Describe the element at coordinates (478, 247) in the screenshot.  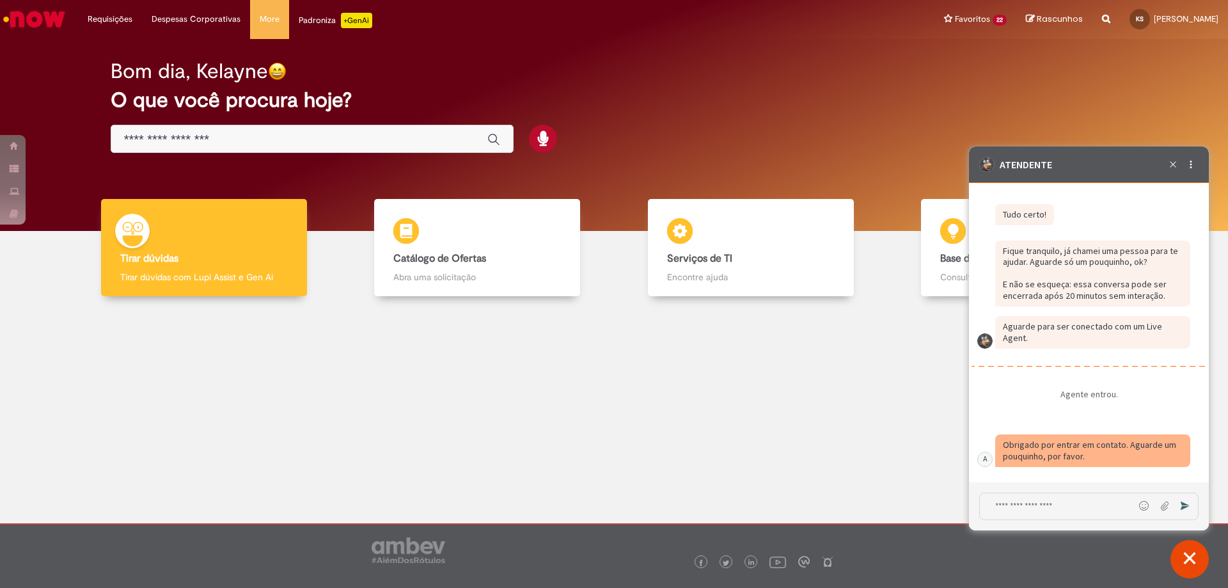
I see `a: Catálogo de Ofertas Abra uma solicitação` at that location.